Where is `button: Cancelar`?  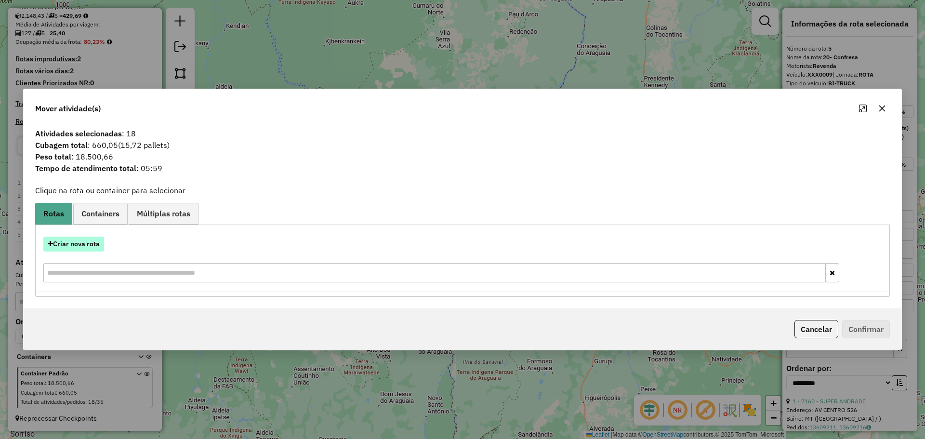
button: Cancelar is located at coordinates (816, 329).